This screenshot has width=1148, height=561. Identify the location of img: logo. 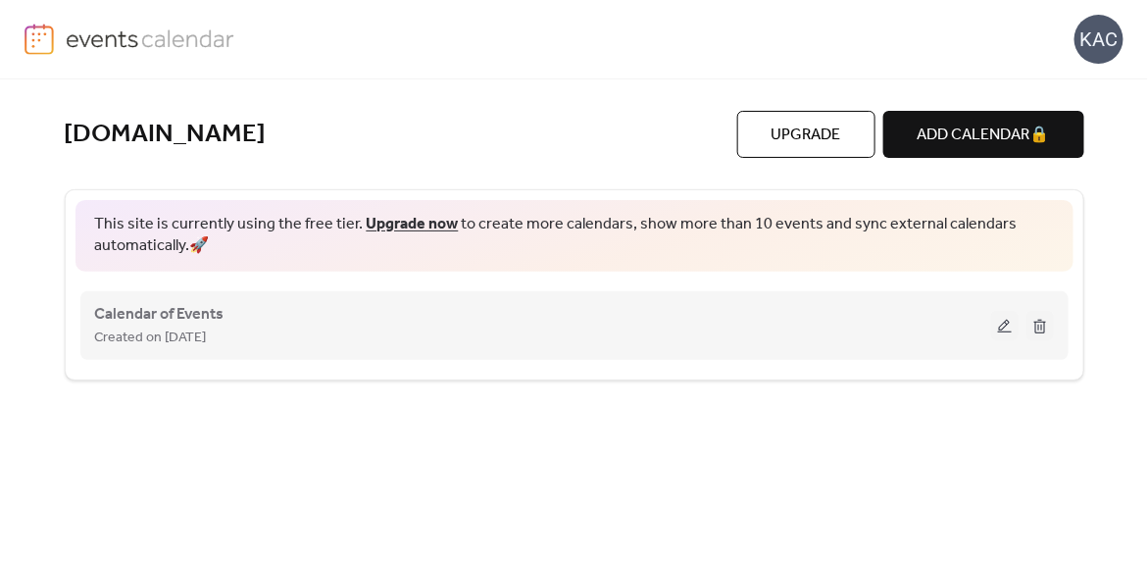
(39, 39).